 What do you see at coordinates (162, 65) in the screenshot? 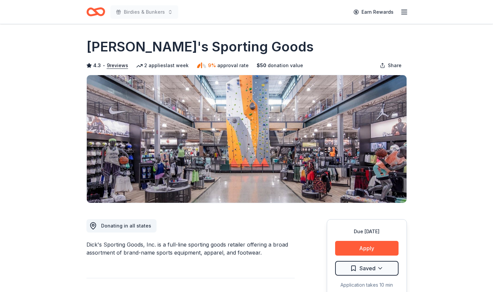
I see `div: 2 applies last week` at bounding box center [162, 65].